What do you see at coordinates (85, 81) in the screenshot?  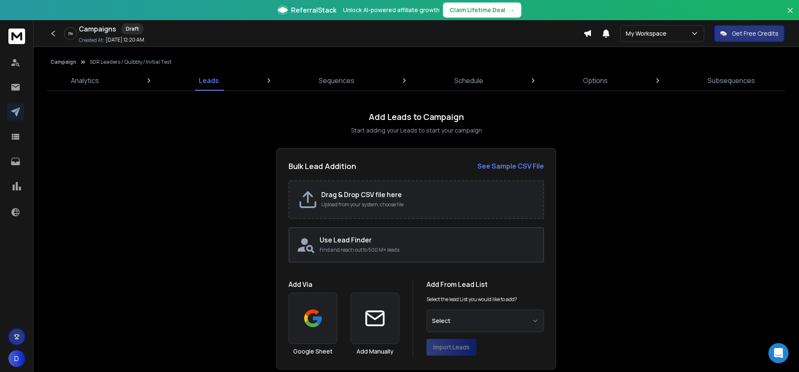 I see `a: Analytics` at bounding box center [85, 81].